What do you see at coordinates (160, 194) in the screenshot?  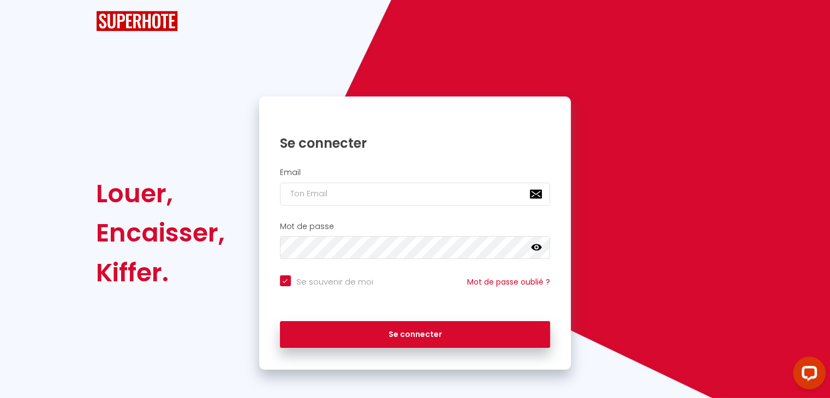 I see `div: Louer,` at bounding box center [160, 194].